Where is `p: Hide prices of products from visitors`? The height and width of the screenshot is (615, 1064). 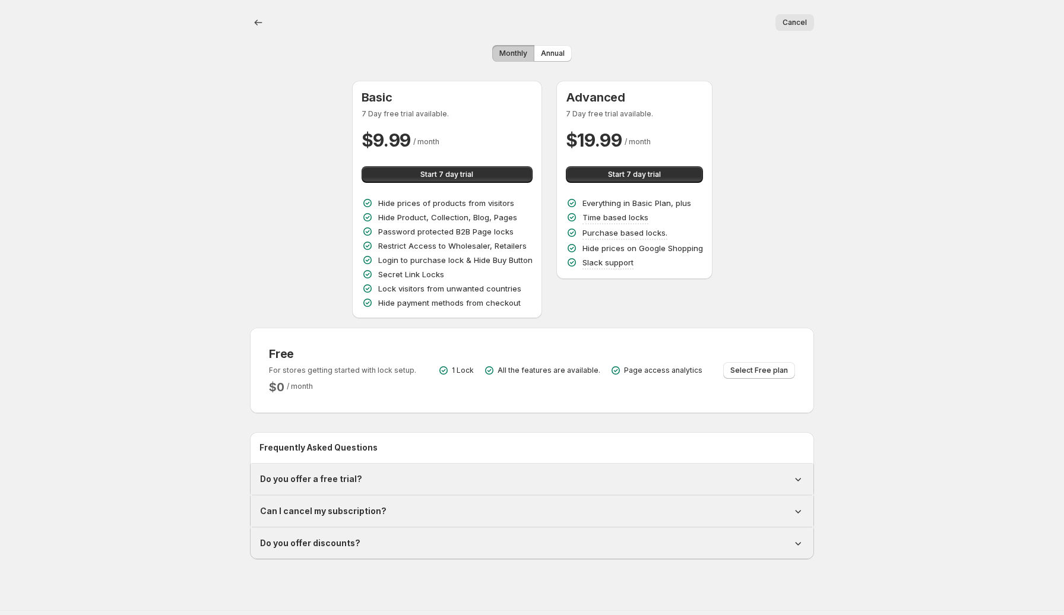
p: Hide prices of products from visitors is located at coordinates (446, 203).